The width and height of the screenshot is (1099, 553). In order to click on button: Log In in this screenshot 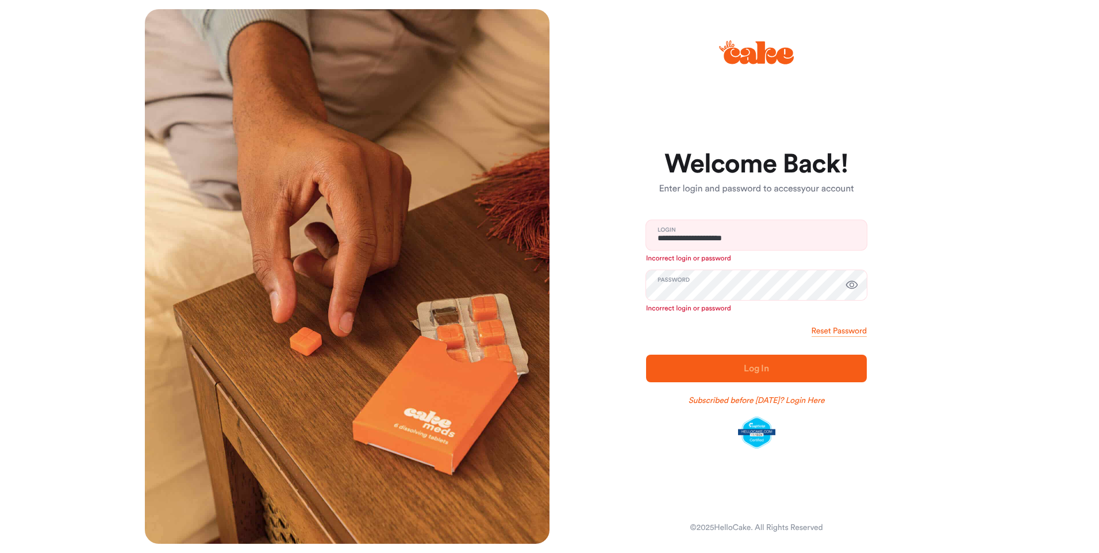, I will do `click(756, 368)`.